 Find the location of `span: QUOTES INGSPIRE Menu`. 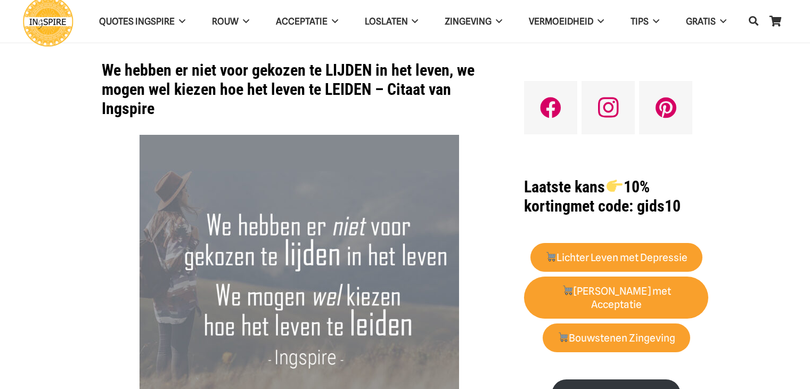

span: QUOTES INGSPIRE Menu is located at coordinates (180, 21).